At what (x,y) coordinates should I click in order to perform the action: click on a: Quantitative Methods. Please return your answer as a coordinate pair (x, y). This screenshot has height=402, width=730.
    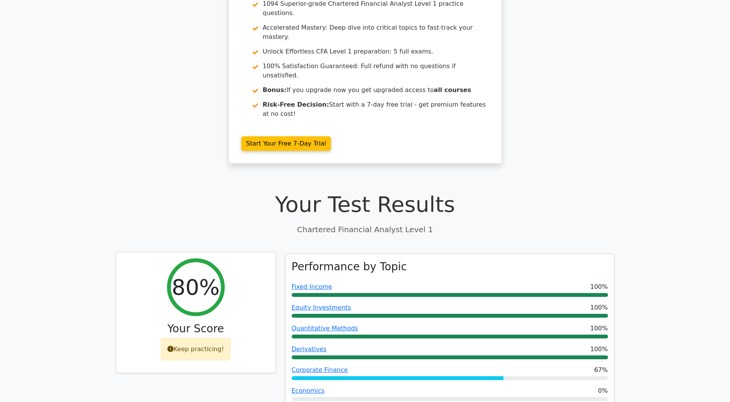
    Looking at the image, I should click on (325, 328).